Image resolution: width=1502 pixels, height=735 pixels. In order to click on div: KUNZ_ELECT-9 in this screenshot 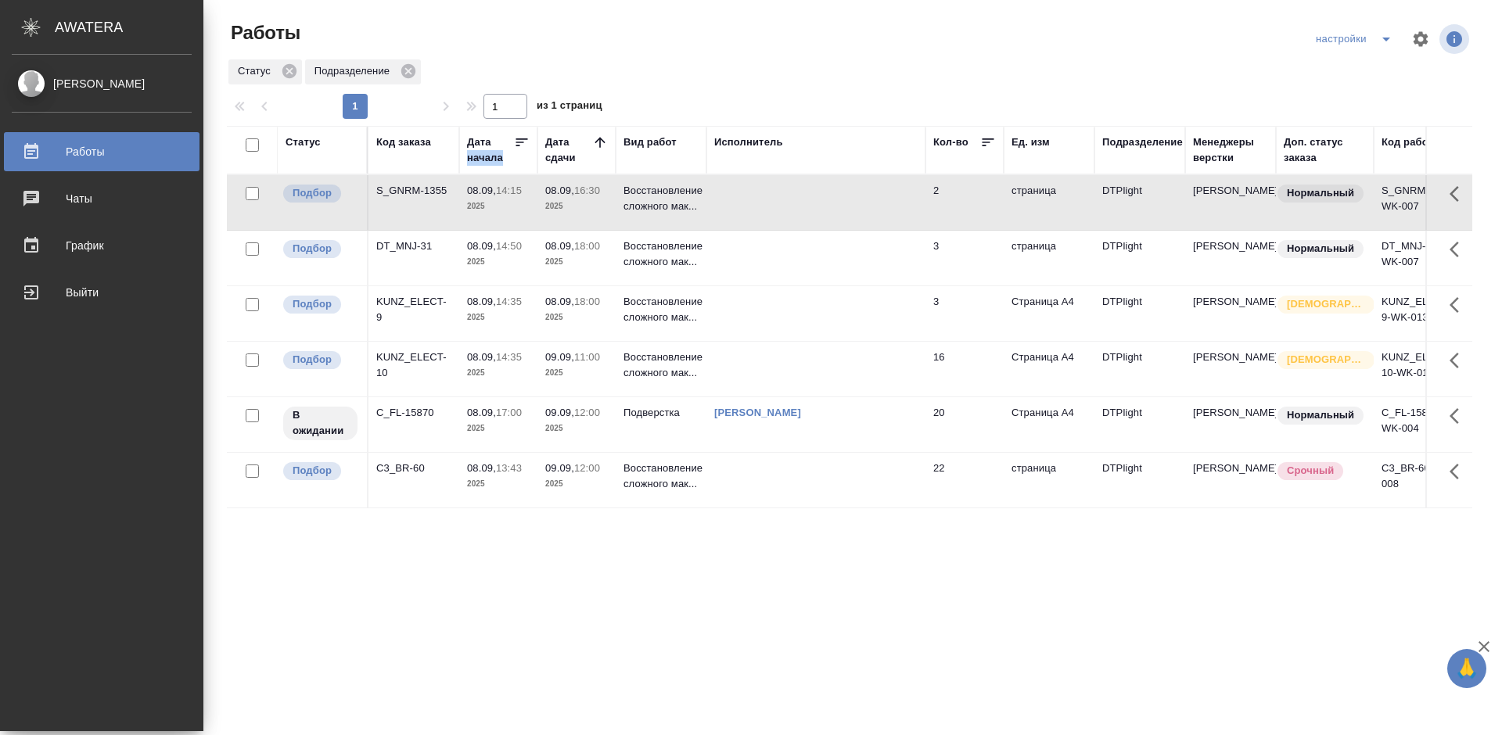, I will do `click(414, 310)`.